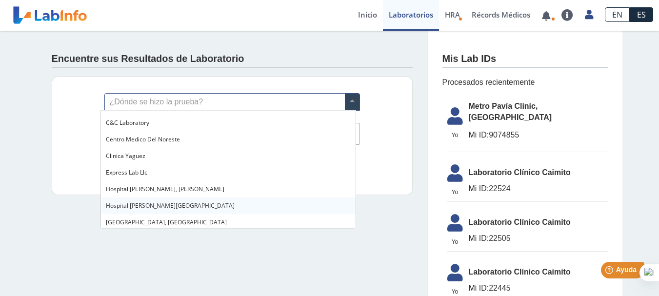  Describe the element at coordinates (538, 238) in the screenshot. I see `span: 22505` at that location.